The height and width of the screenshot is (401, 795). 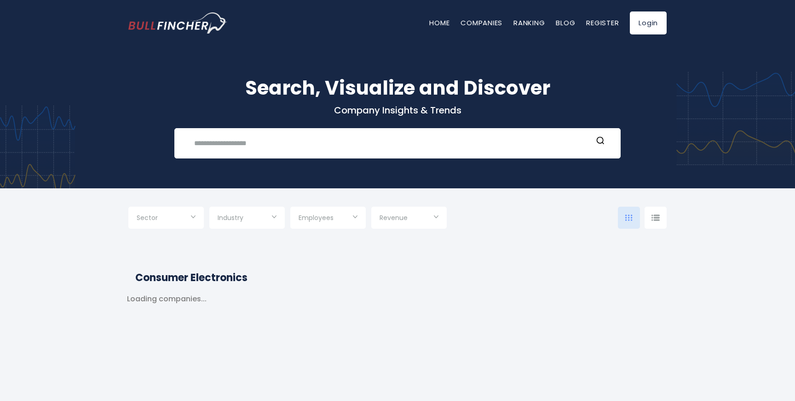 I want to click on span: Sector, so click(x=147, y=218).